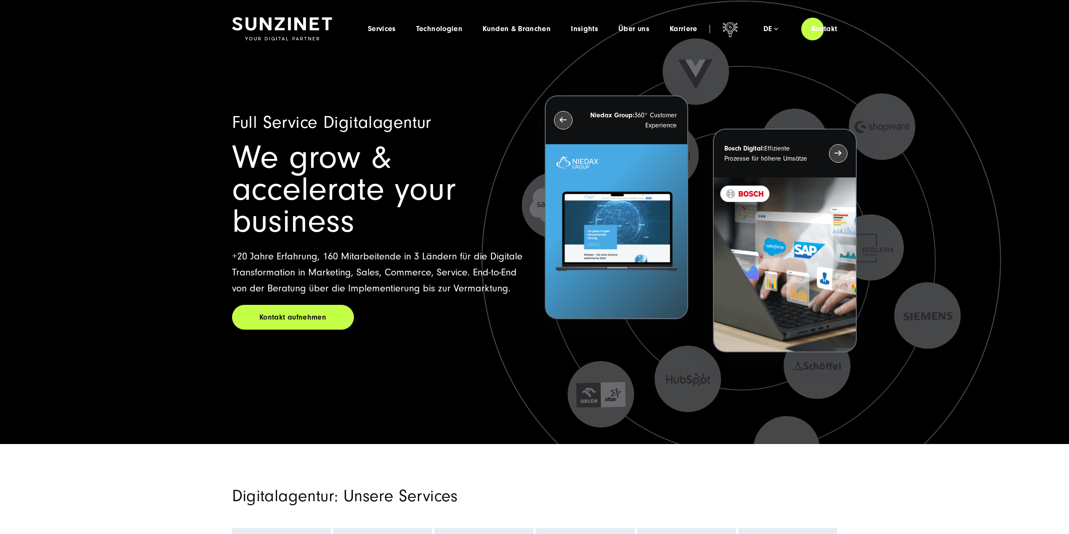  I want to click on img: Letztes Projekt von Niedax. Ein Laptop auf dem die Niedax Website geöffnet ist, auf blauem Hinter..., so click(616, 231).